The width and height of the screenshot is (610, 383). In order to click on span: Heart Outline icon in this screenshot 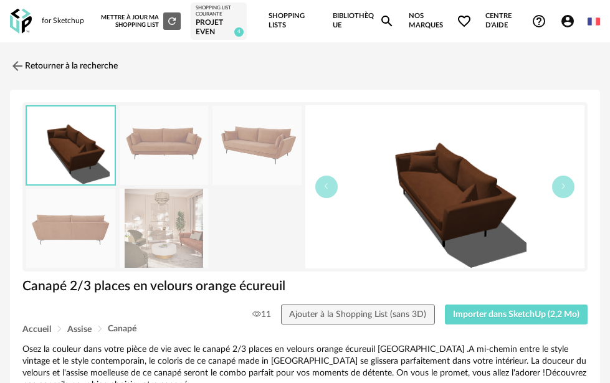, I will do `click(464, 21)`.